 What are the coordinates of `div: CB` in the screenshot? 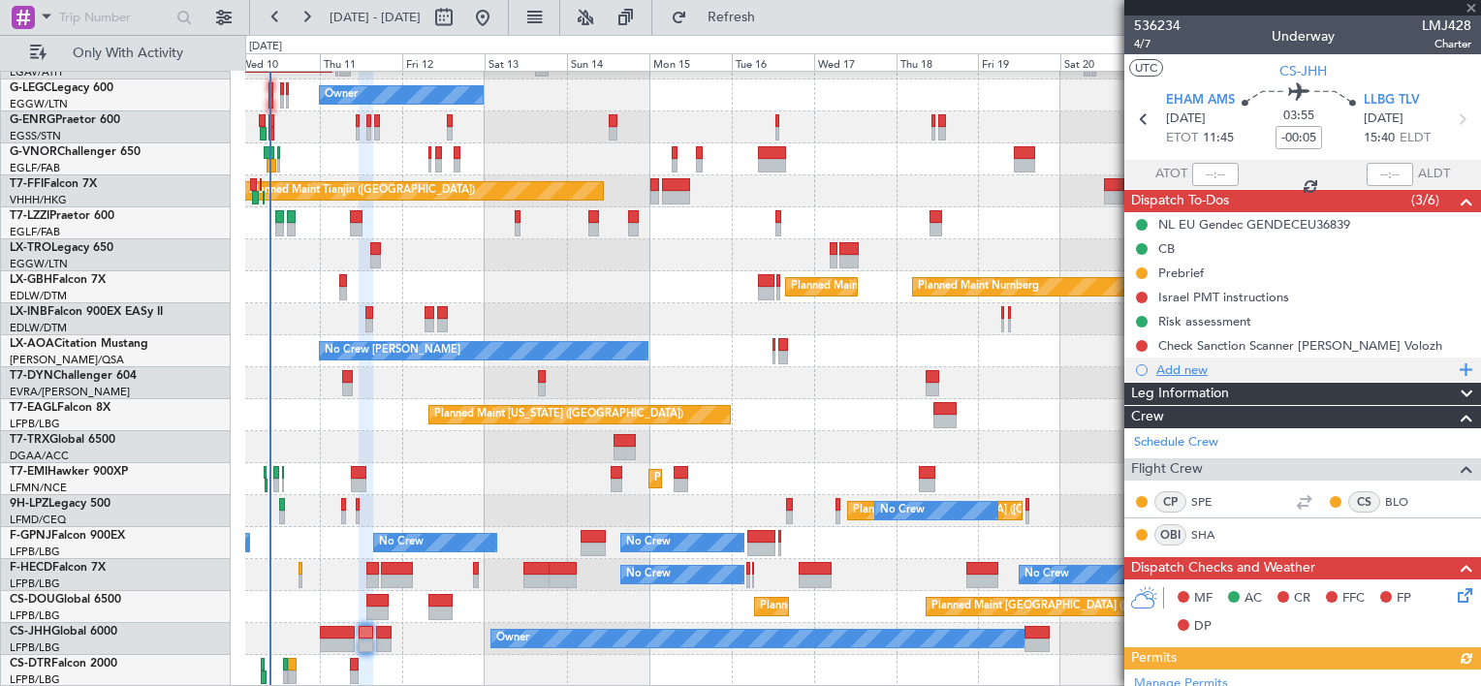 It's located at (1166, 248).